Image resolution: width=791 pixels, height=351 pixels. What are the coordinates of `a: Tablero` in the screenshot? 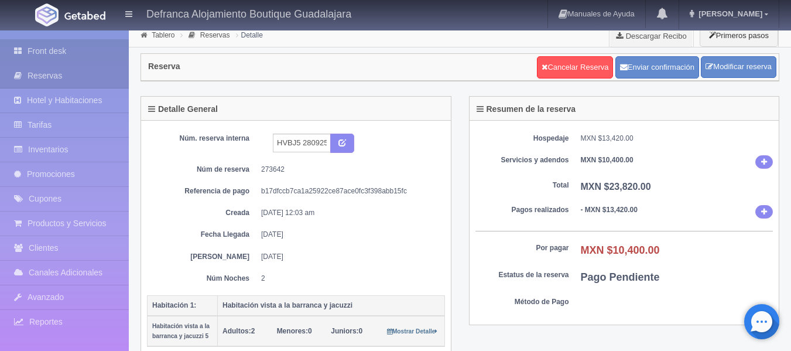 It's located at (163, 35).